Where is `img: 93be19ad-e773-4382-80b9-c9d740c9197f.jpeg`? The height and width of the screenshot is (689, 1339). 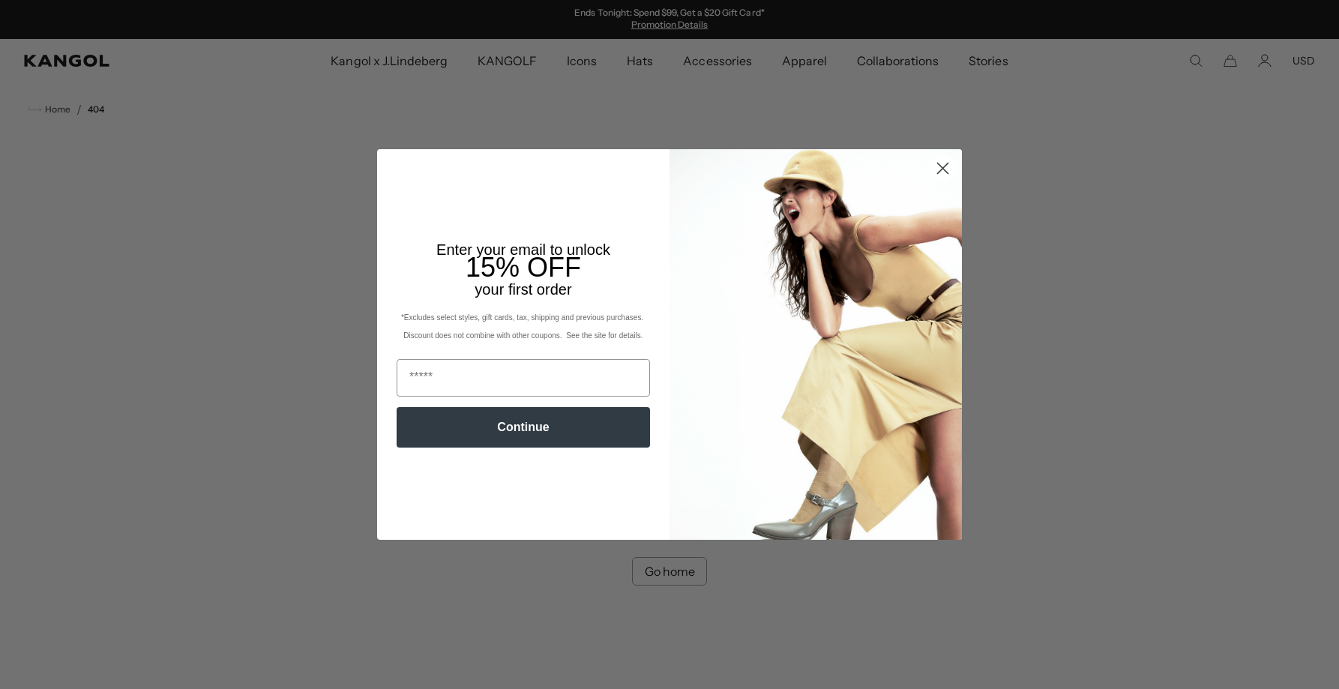
img: 93be19ad-e773-4382-80b9-c9d740c9197f.jpeg is located at coordinates (815, 344).